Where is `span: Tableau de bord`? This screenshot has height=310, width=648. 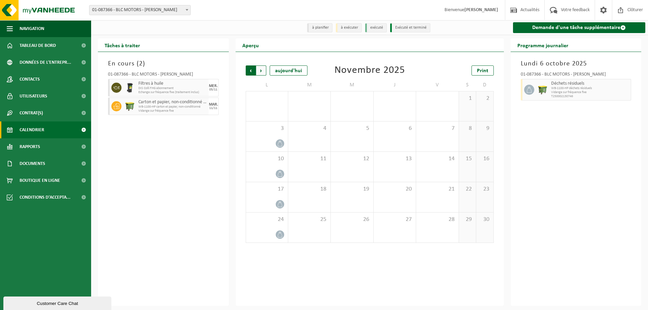
span: Tableau de bord is located at coordinates (38, 46).